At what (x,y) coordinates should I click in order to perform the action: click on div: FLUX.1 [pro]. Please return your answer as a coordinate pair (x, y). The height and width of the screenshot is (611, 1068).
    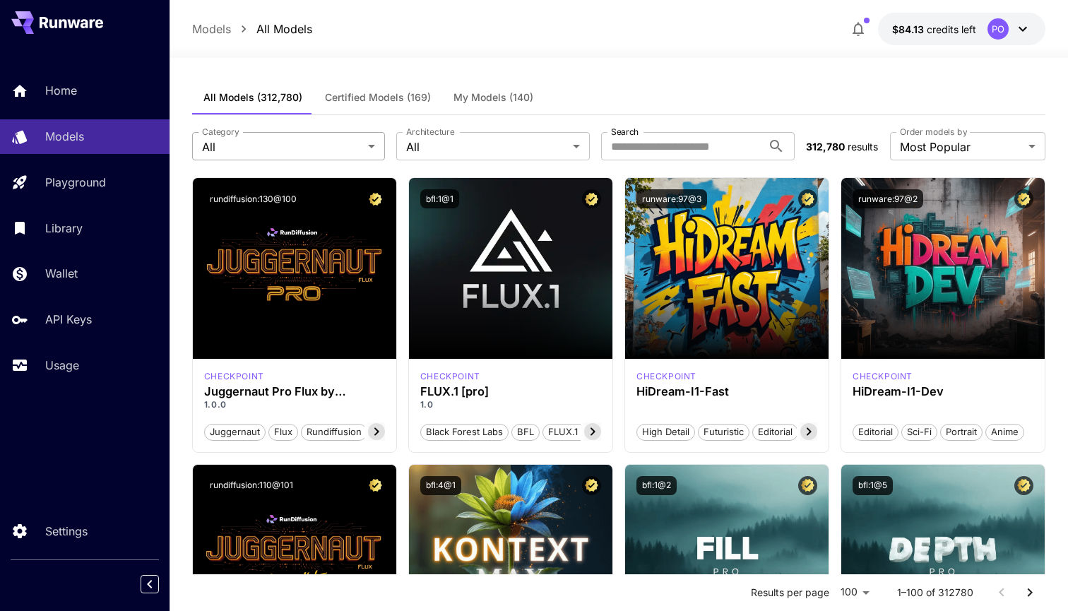
    Looking at the image, I should click on (511, 391).